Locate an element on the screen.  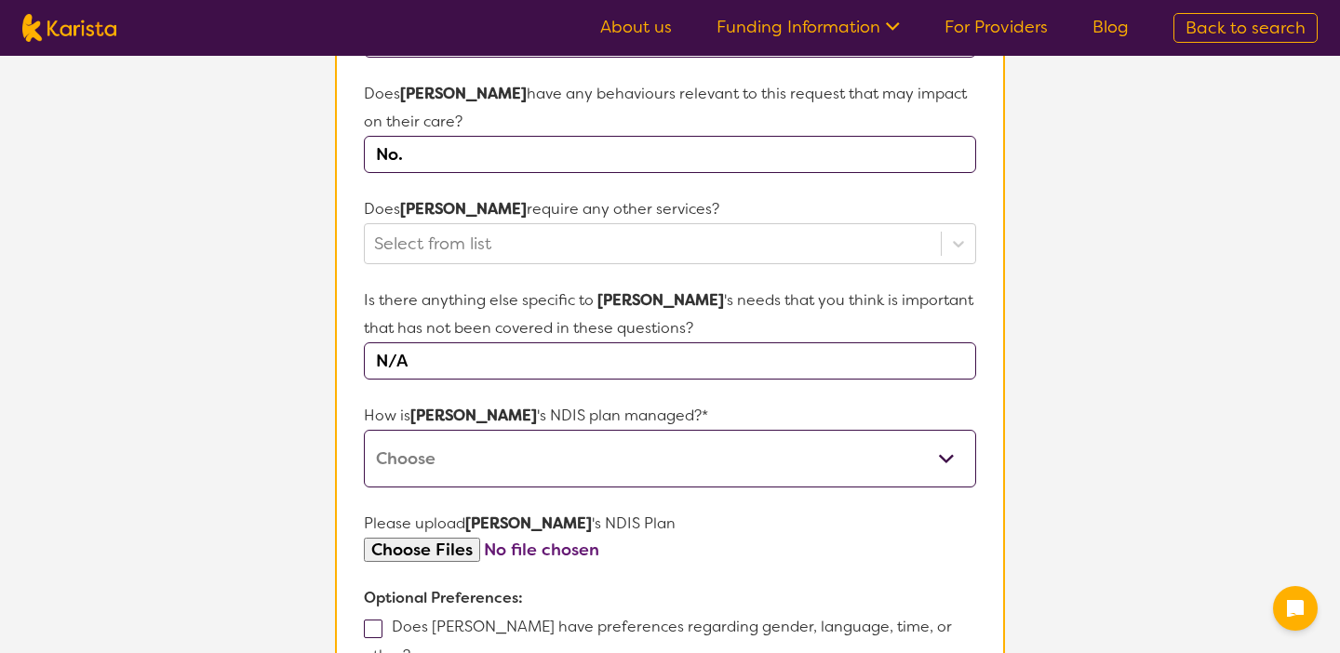
a: About us is located at coordinates (636, 27).